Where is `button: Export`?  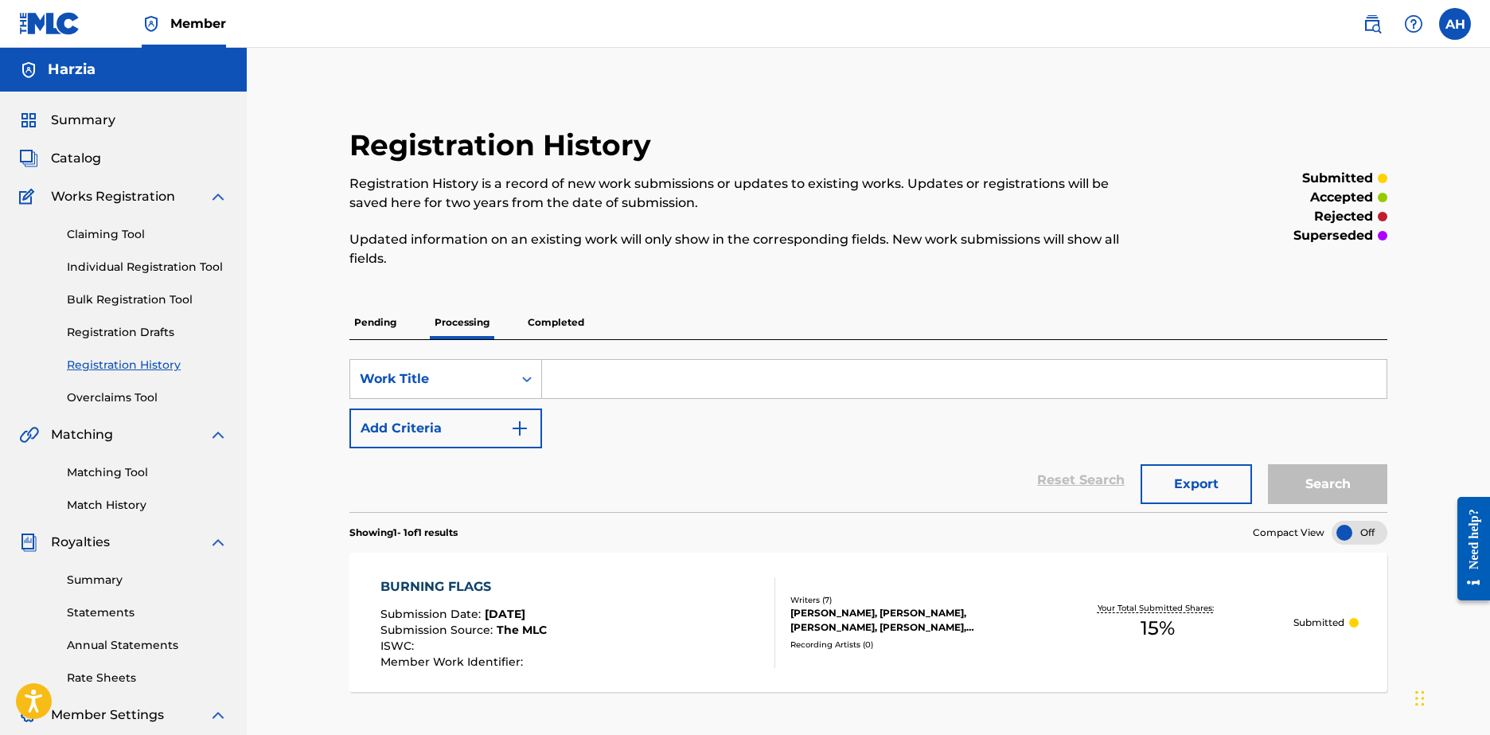
button: Export is located at coordinates (1196, 484).